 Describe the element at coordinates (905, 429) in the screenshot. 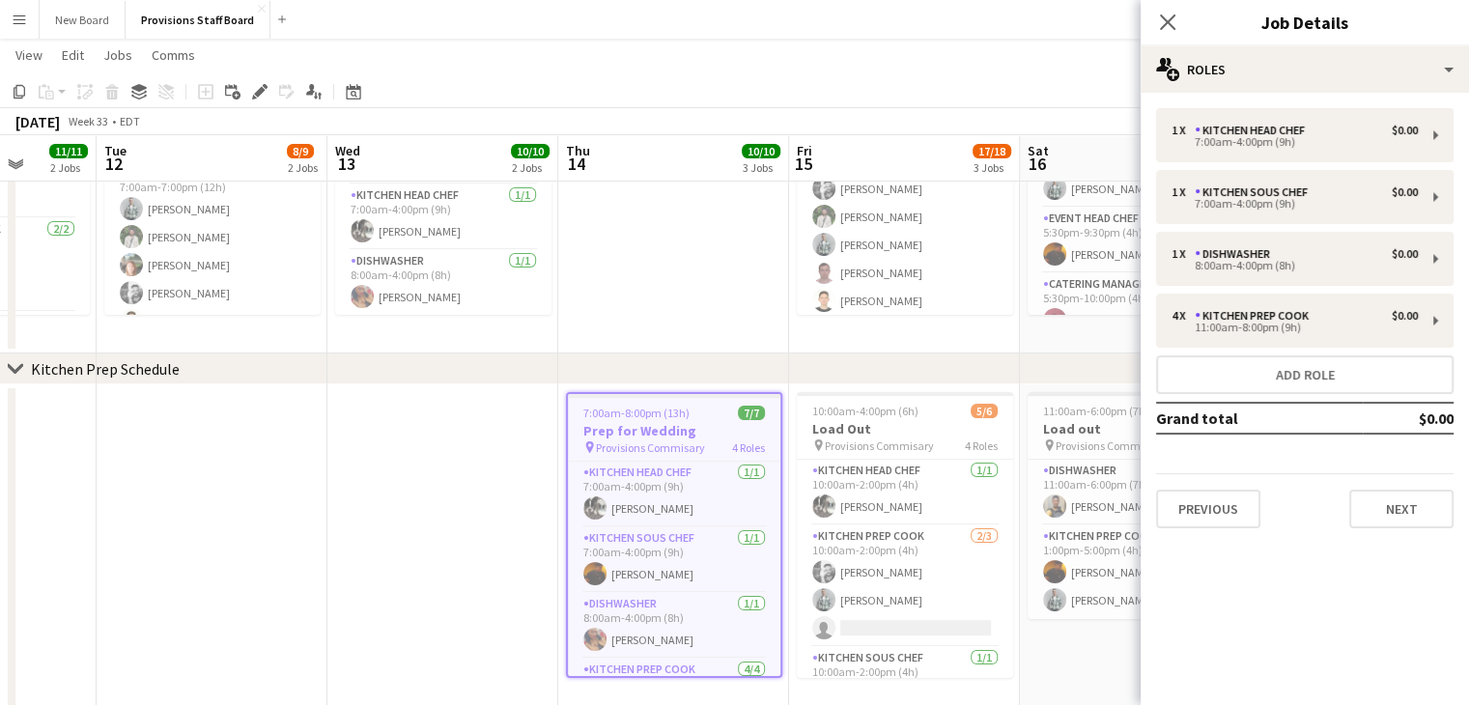

I see `h3: Load Out` at that location.